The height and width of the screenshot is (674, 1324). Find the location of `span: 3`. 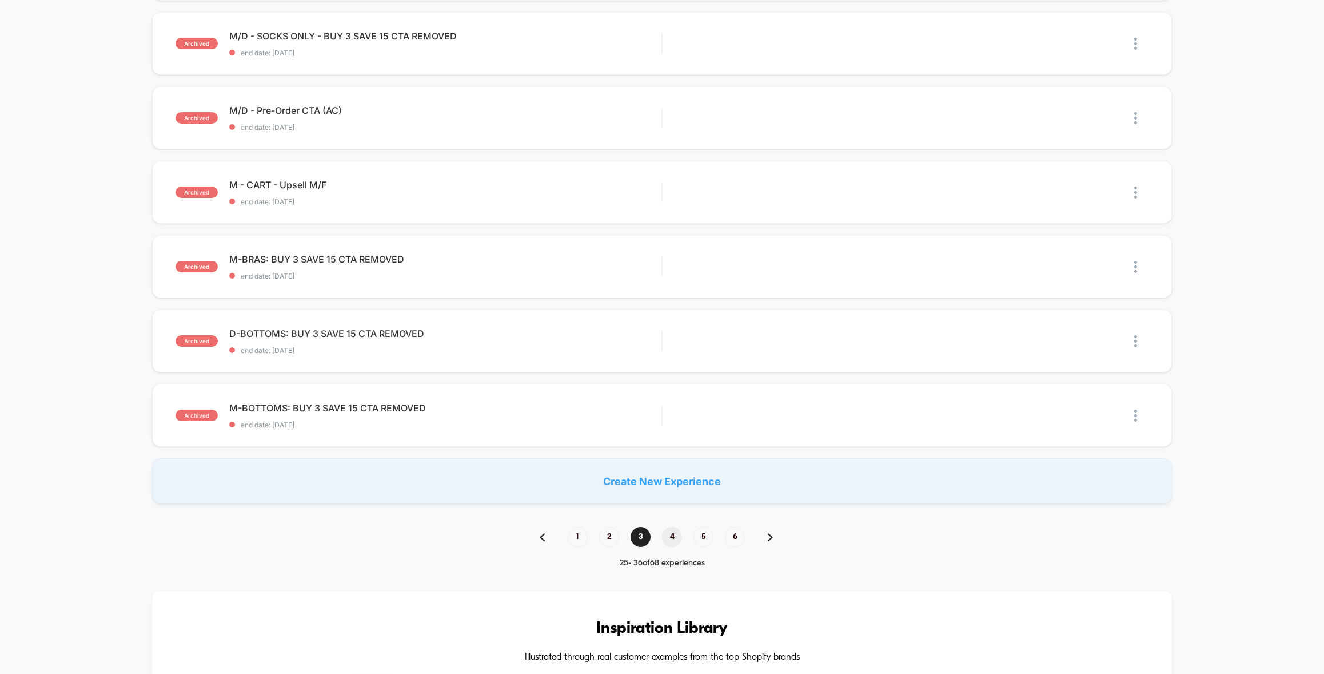

span: 3 is located at coordinates (640, 536).